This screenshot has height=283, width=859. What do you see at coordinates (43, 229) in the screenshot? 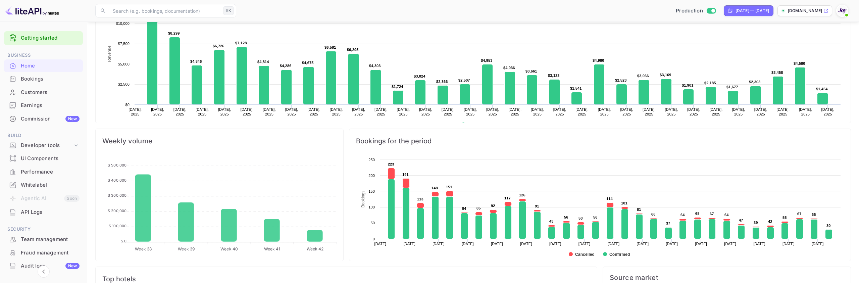
I see `span: Security` at bounding box center [43, 229].